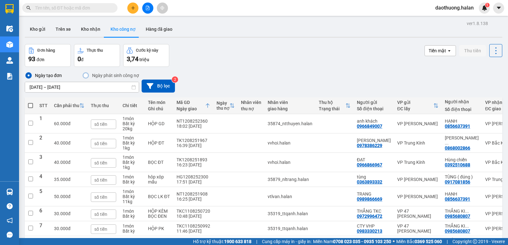  What do you see at coordinates (415, 109) in the screenshot?
I see `div: ĐC lấy` at bounding box center [415, 109].